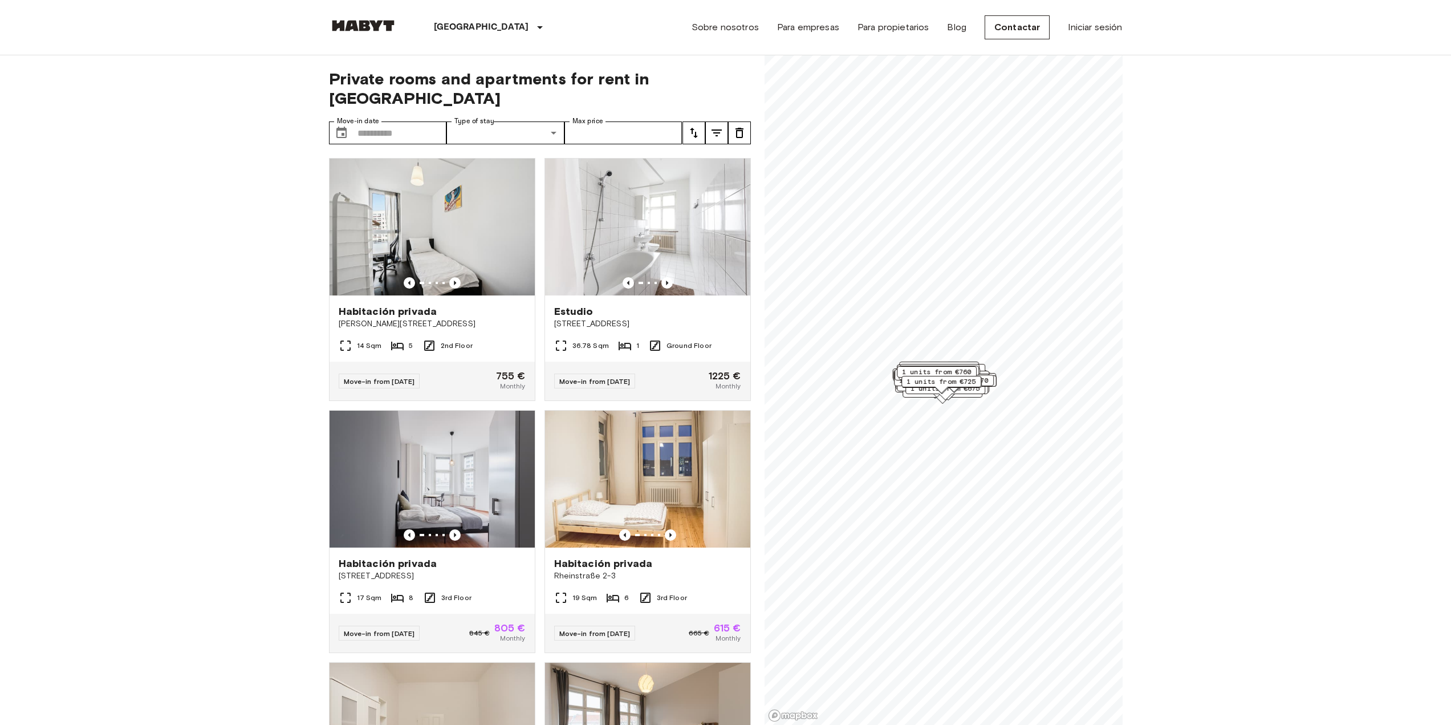 This screenshot has width=1451, height=725. What do you see at coordinates (457, 345) in the screenshot?
I see `span: 2nd Floor` at bounding box center [457, 345].